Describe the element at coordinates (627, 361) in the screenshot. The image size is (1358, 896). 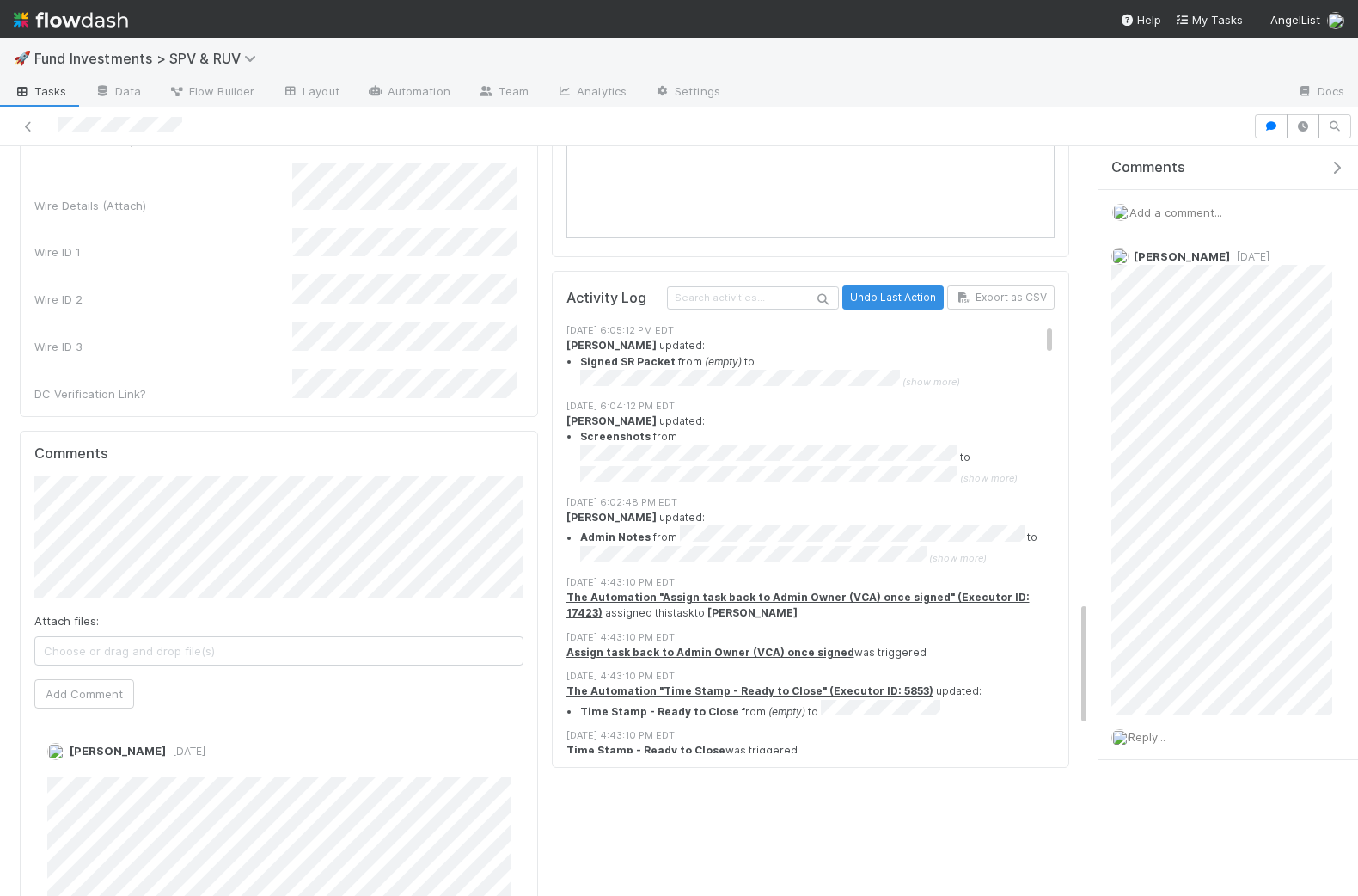
I see `strong: Signed SR Packet` at that location.